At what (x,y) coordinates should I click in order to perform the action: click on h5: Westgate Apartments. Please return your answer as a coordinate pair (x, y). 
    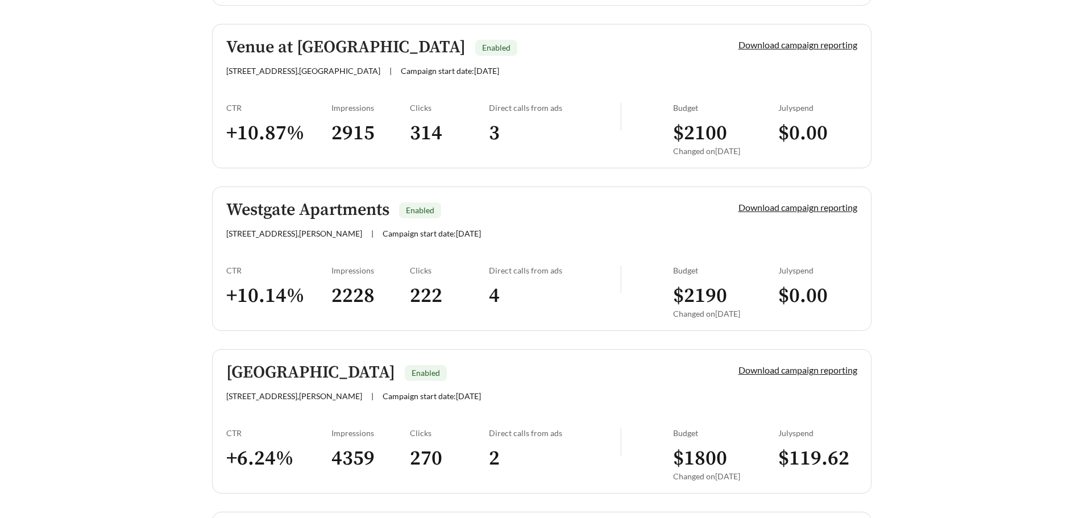
    Looking at the image, I should click on (308, 210).